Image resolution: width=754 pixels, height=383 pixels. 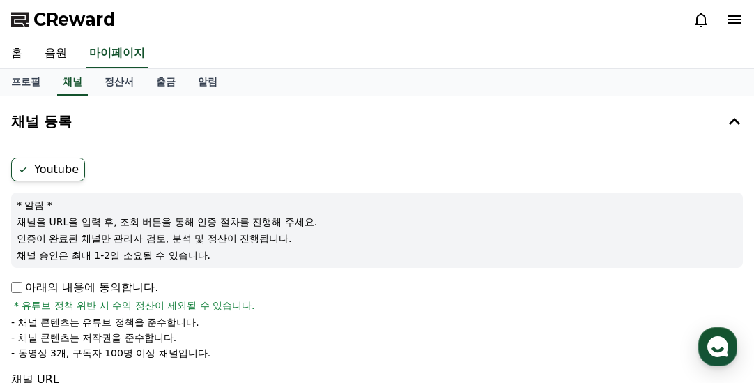 What do you see at coordinates (136, 284) in the screenshot?
I see `a: 대화` at bounding box center [136, 284].